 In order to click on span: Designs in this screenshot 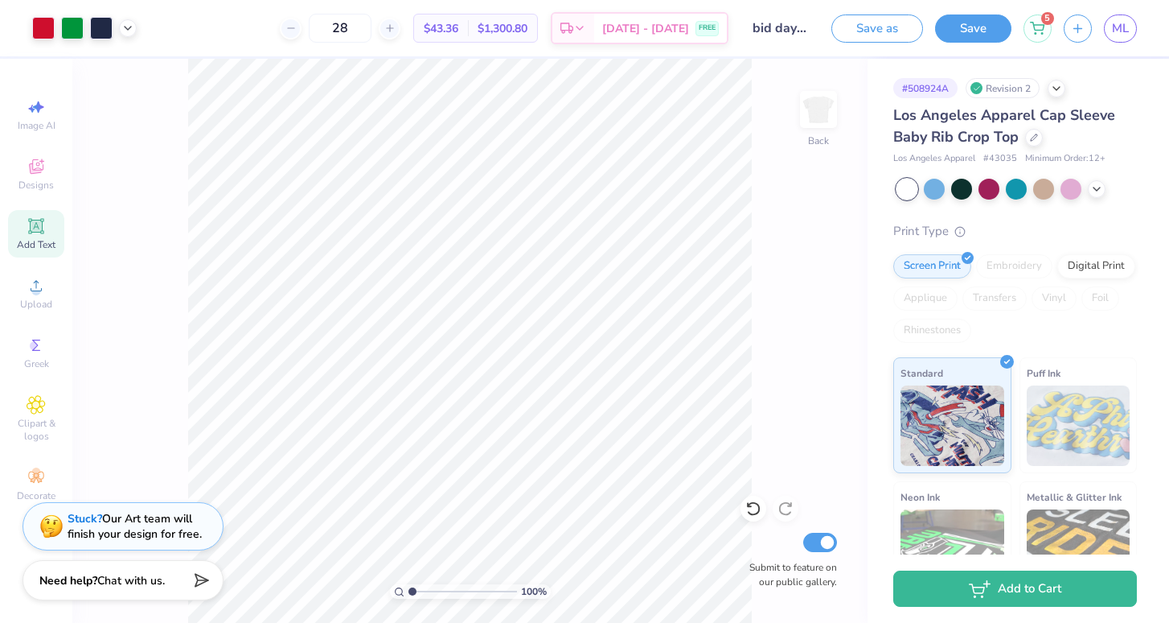, I will do `click(36, 185)`.